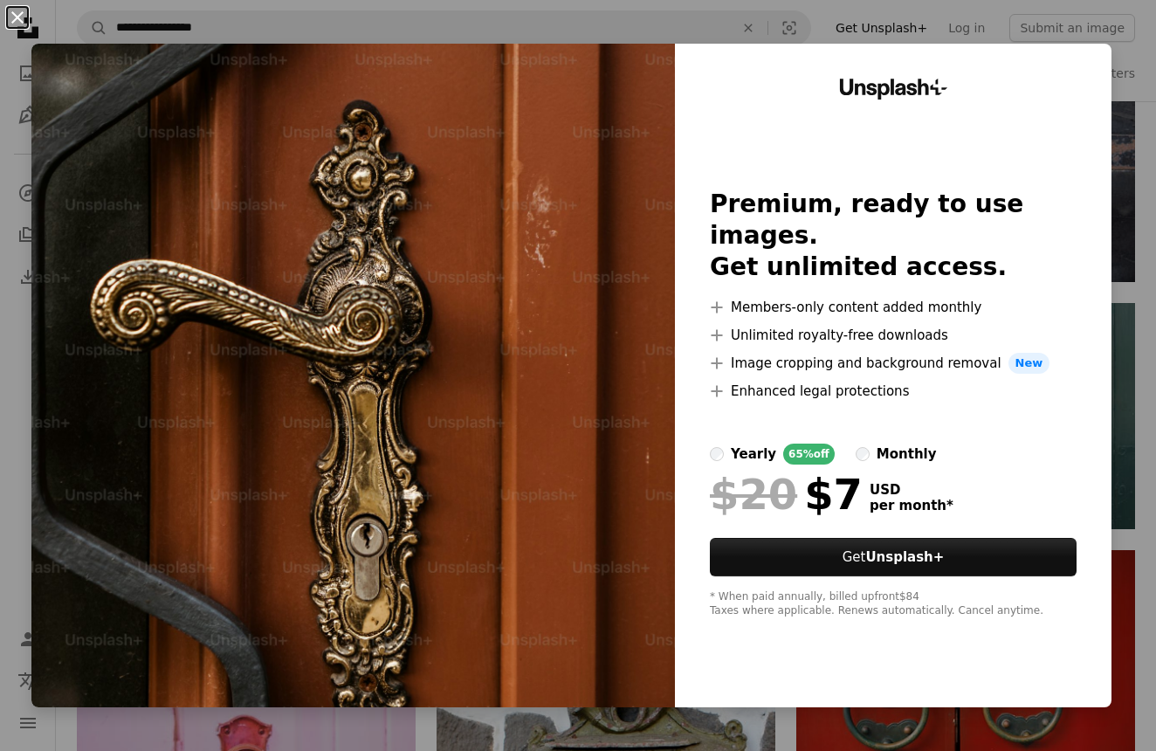 Image resolution: width=1156 pixels, height=751 pixels. What do you see at coordinates (893, 236) in the screenshot?
I see `h2: Premium, ready to use images. Get unlimited access.` at bounding box center [893, 236].